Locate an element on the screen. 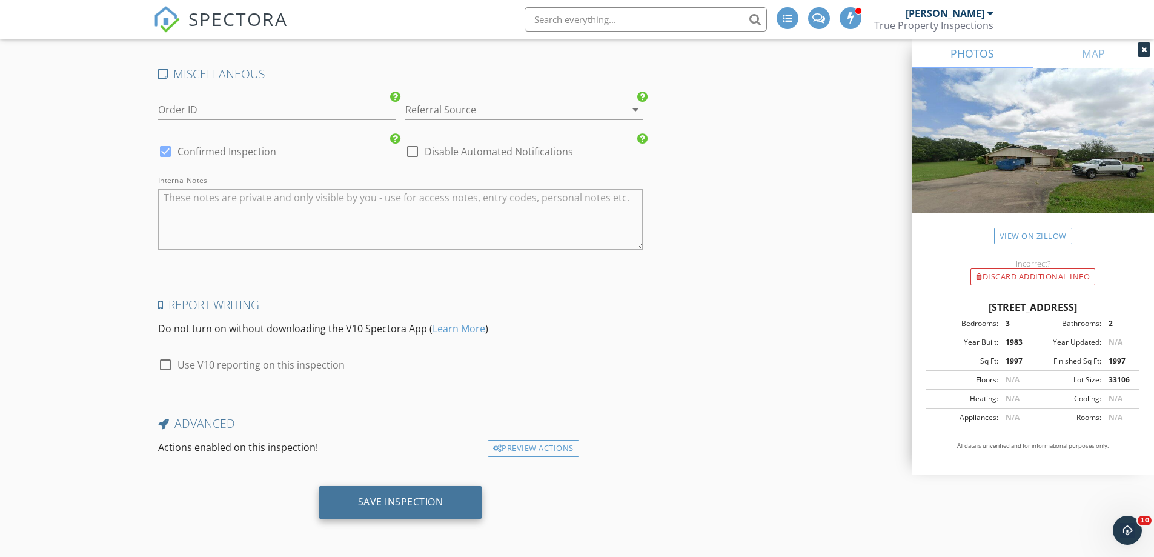 The height and width of the screenshot is (557, 1154). div: Discard Additional info is located at coordinates (1033, 277).